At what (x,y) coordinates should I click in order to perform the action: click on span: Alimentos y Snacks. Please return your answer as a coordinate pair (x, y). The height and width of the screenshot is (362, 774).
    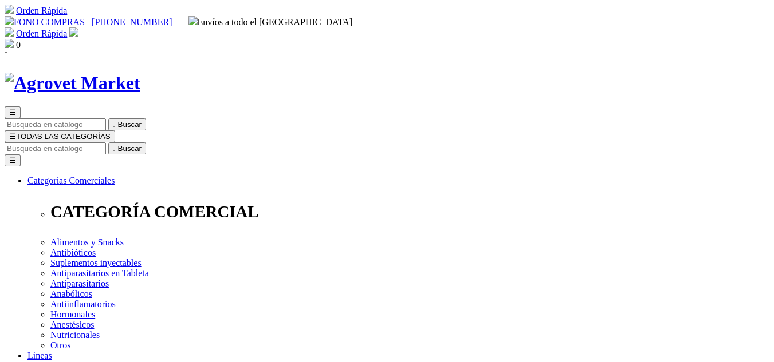
    Looking at the image, I should click on (87, 242).